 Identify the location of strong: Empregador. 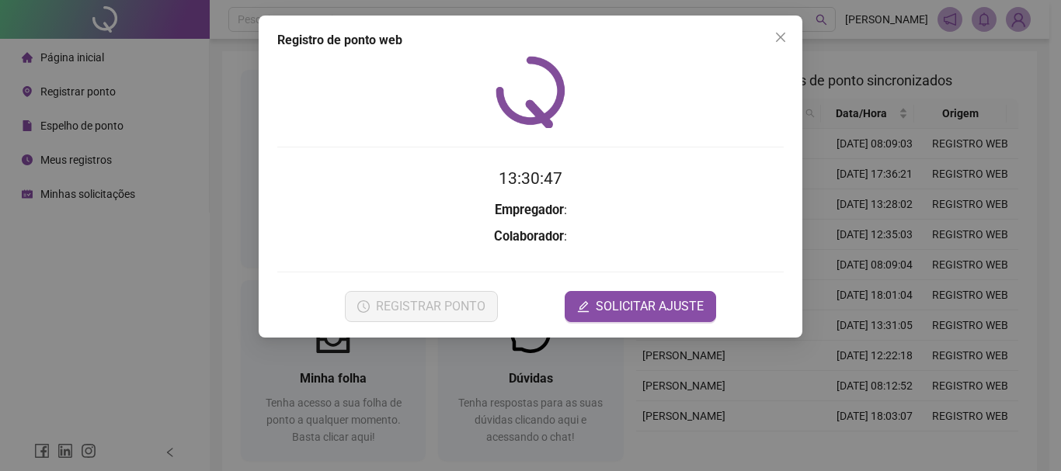
(529, 210).